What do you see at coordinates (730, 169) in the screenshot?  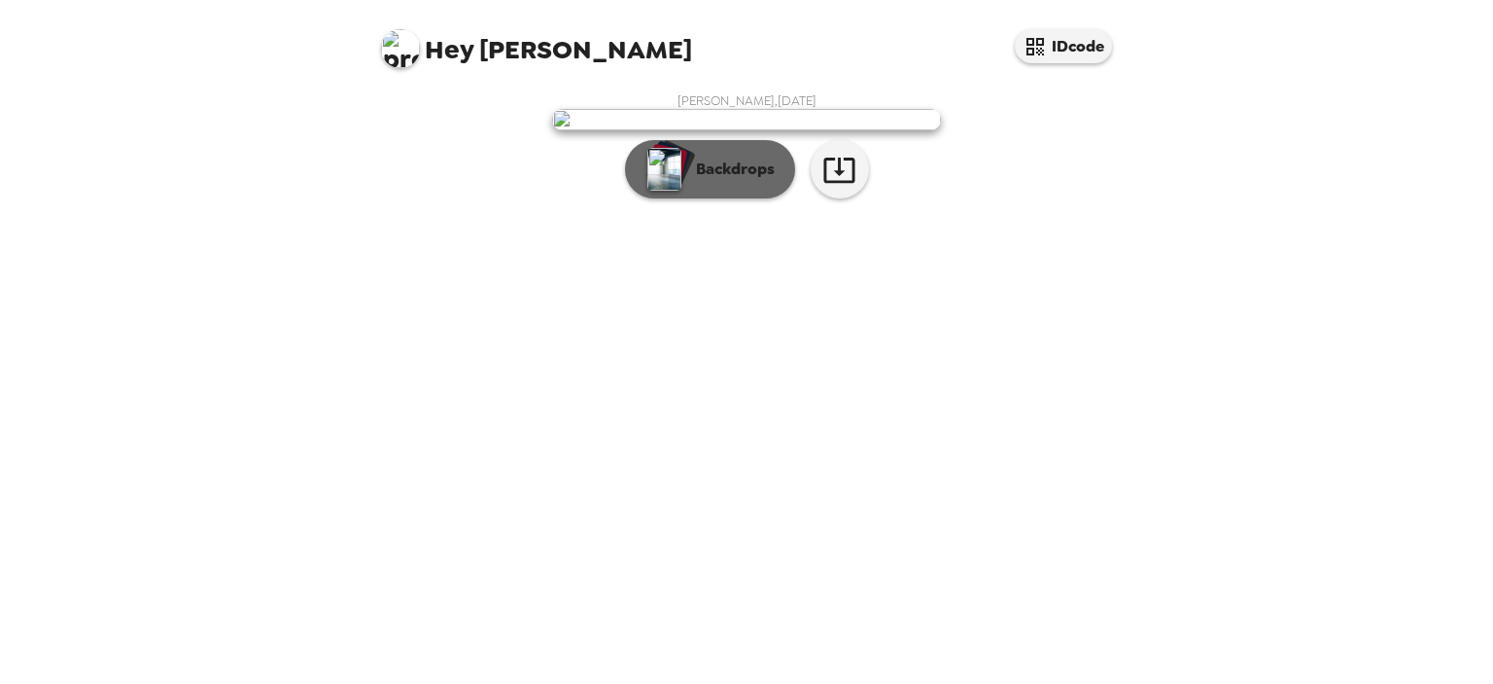 I see `p: Backdrops` at bounding box center [730, 169].